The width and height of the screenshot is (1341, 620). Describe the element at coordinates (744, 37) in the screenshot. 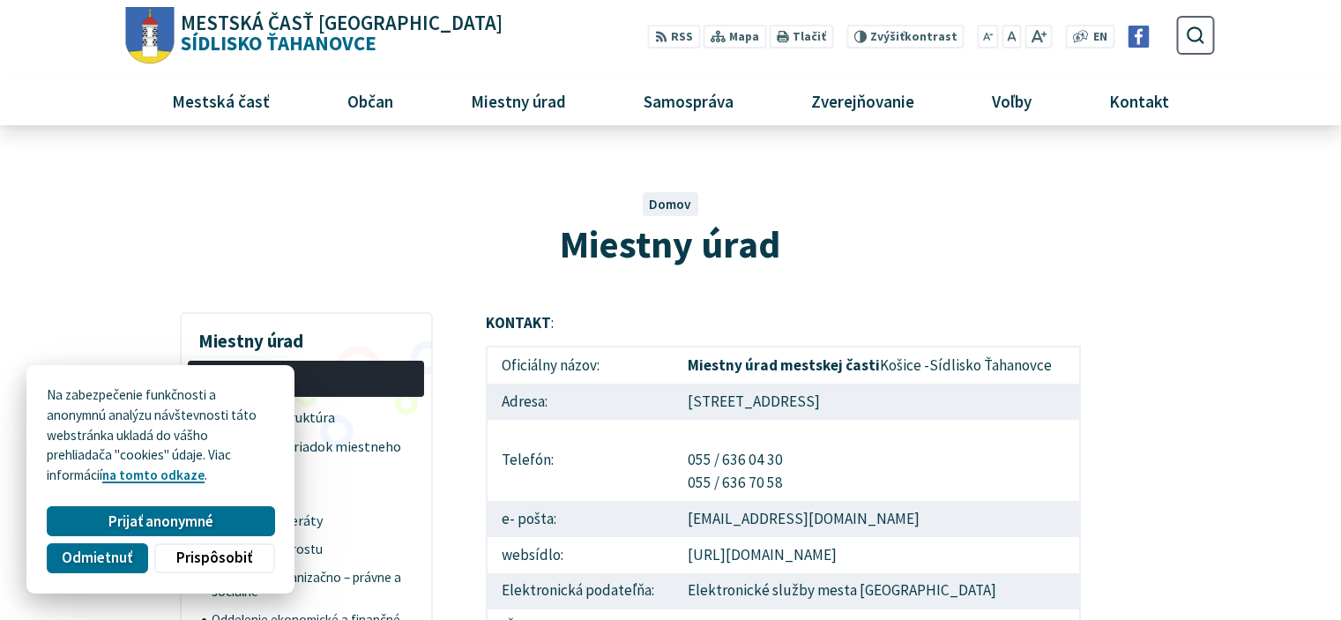

I see `span: Mapa` at that location.